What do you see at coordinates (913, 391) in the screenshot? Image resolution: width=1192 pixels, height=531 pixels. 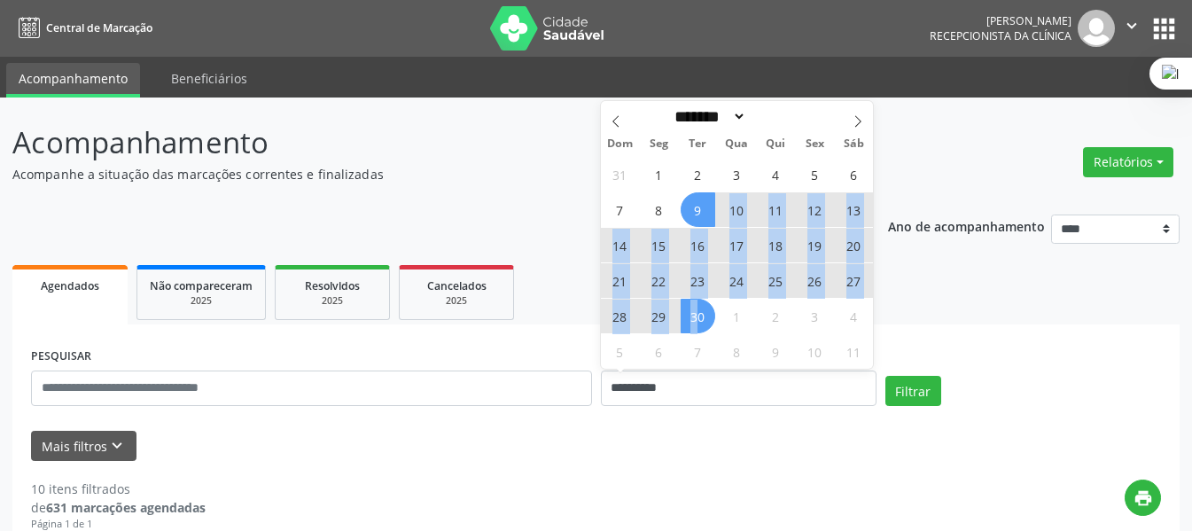 I see `button: Filtrar` at bounding box center [913, 391].